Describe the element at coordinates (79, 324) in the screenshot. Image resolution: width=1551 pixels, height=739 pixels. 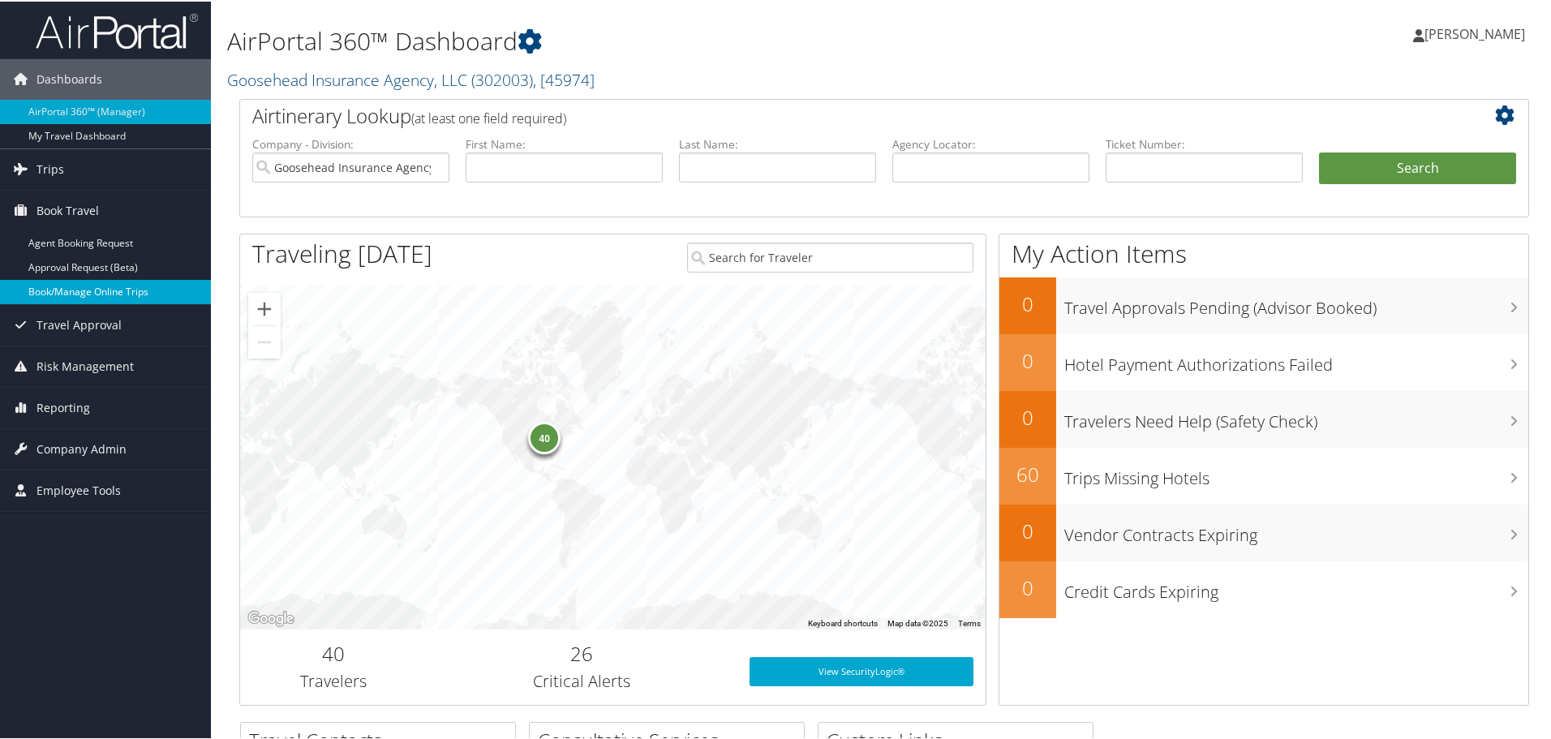
I see `span: Travel Approval` at that location.